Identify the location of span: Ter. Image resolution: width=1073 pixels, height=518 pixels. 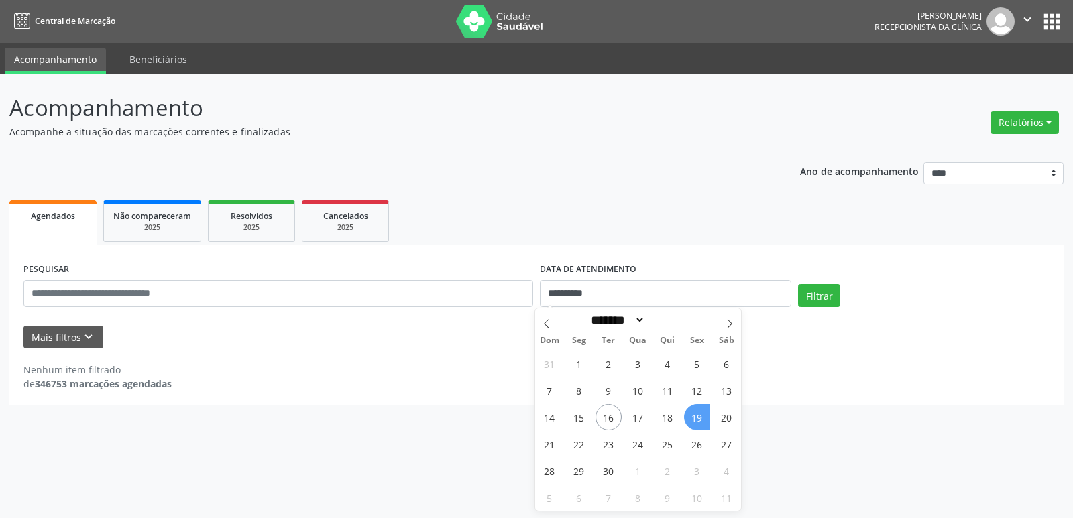
(608, 341).